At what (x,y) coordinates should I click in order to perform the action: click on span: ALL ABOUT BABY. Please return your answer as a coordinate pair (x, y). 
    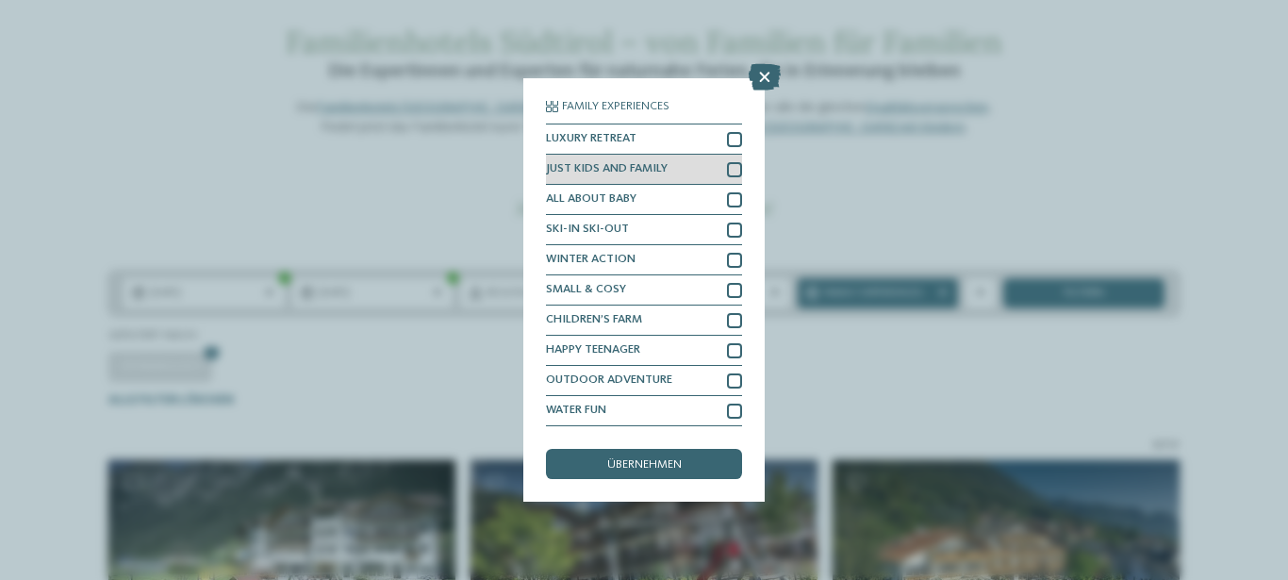
    Looking at the image, I should click on (591, 199).